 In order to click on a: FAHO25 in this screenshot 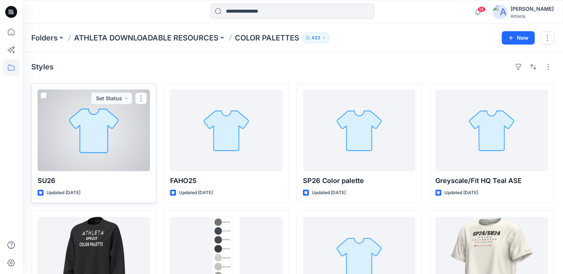, I will do `click(226, 131)`.